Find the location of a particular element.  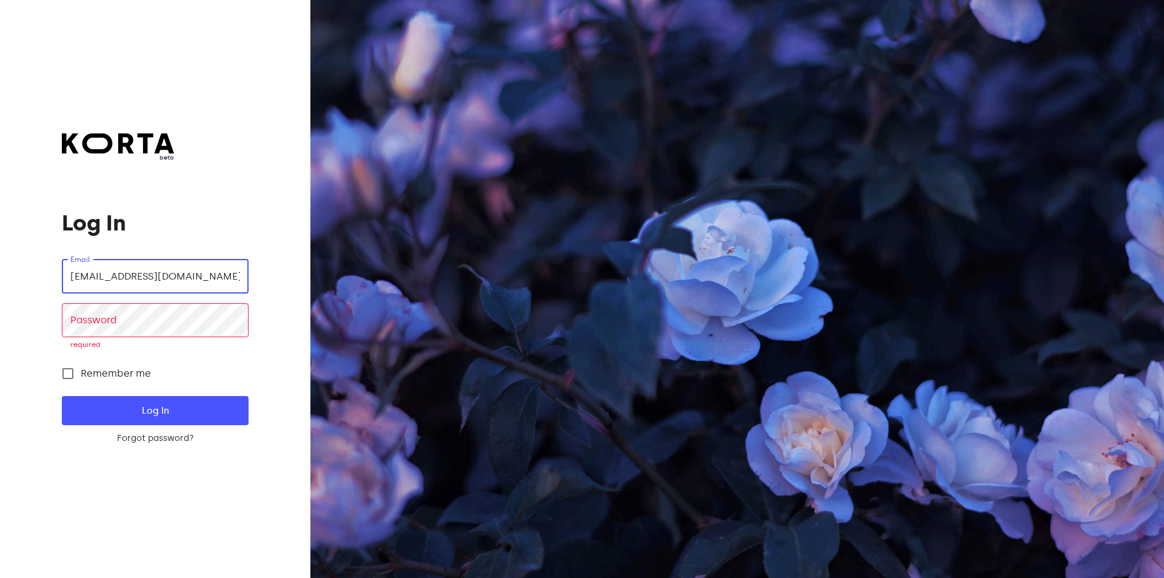

img: Korta is located at coordinates (118, 143).